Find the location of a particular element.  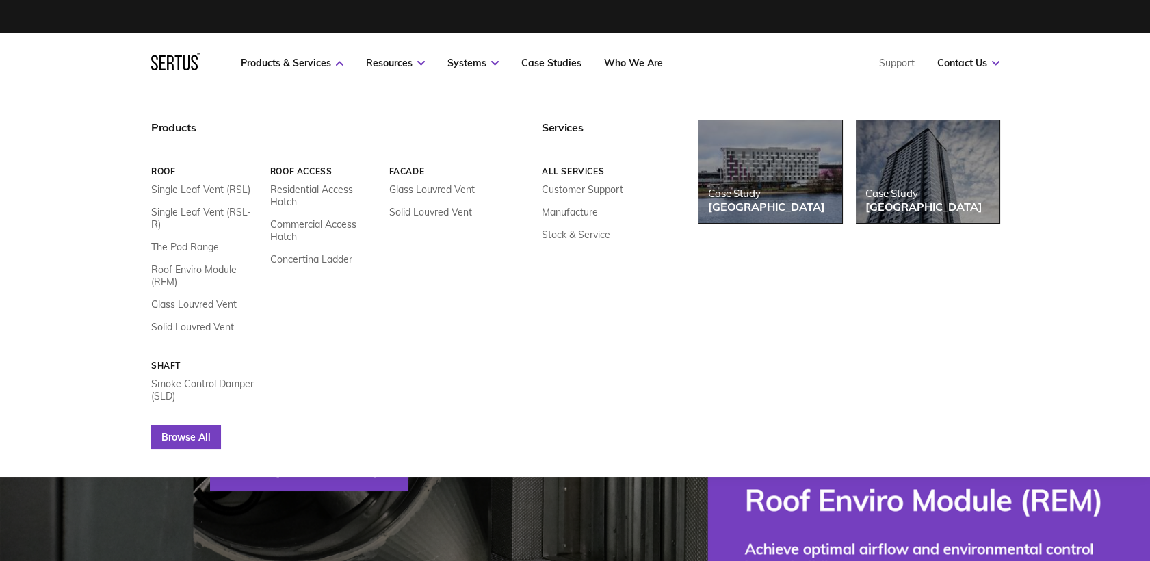

a: Shaft is located at coordinates (205, 365).